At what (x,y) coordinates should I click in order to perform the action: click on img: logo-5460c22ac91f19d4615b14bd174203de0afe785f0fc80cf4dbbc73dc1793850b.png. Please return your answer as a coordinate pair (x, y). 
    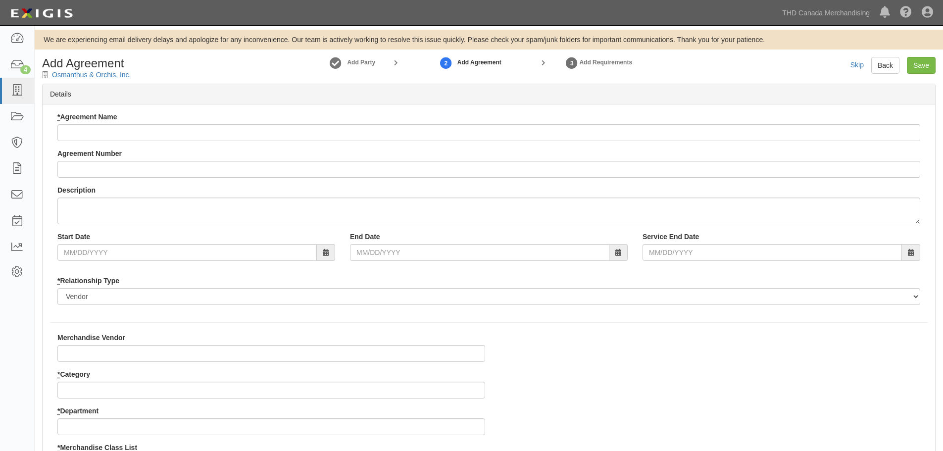
    Looking at the image, I should click on (42, 13).